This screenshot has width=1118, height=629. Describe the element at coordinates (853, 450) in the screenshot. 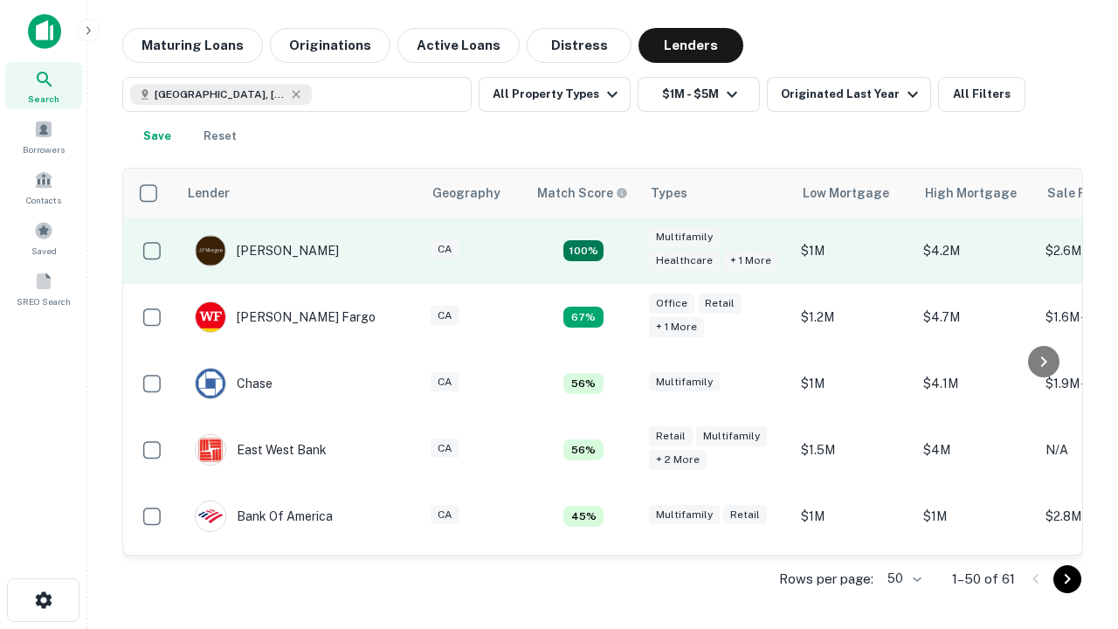

I see `td: $1.5M` at that location.